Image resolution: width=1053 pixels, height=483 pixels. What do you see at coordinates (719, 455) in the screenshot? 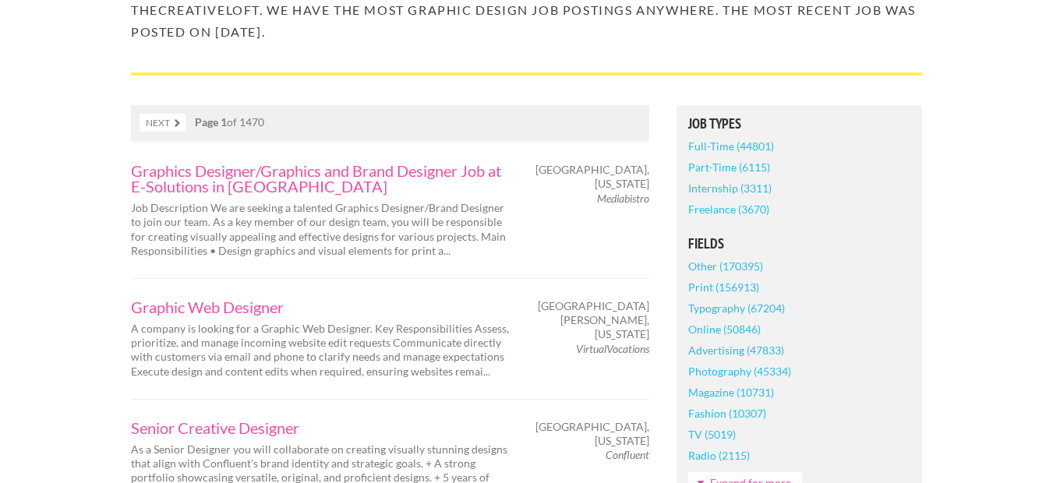
I see `a: Radio (2115)` at bounding box center [719, 455].